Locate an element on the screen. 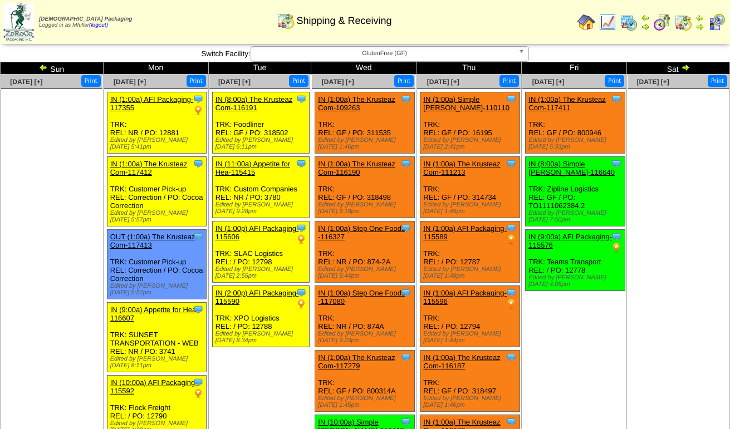  a: IN (1:00a) The Krusteaz Com-109263 is located at coordinates (356, 104).